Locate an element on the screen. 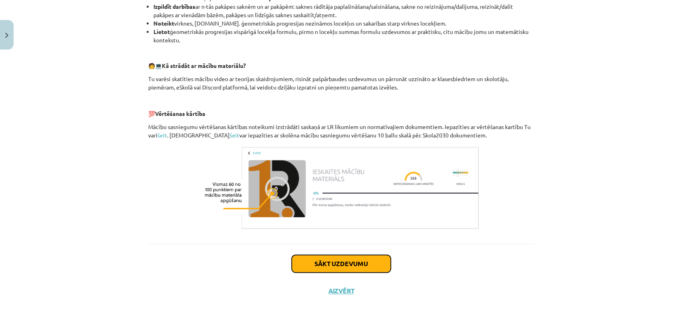 The image size is (682, 324). p: Tu varēsi skatīties mācību video ar teorijas skaidrojumiem, risināt pašpārbaudes uzdevumus un pār... is located at coordinates (341, 83).